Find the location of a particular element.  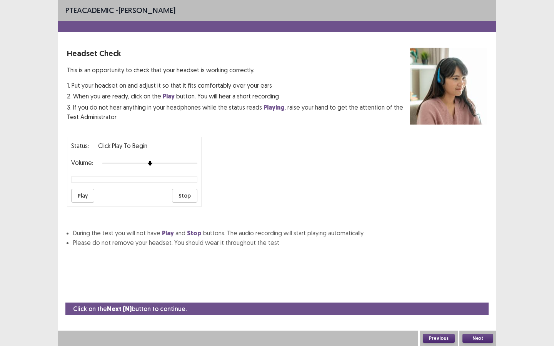

li: During the test you will not have and buttons. The audio recording will start playing automatically is located at coordinates (280, 233).